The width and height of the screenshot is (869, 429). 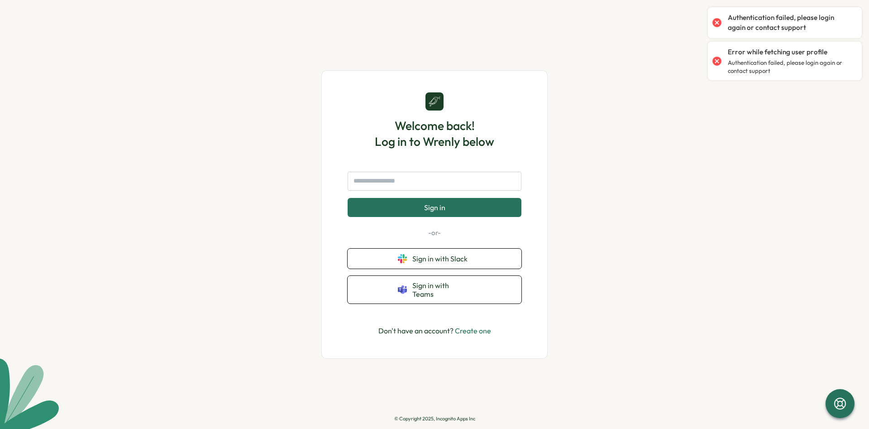 I want to click on h1: Welcome back! Log in to Wrenly below, so click(x=435, y=134).